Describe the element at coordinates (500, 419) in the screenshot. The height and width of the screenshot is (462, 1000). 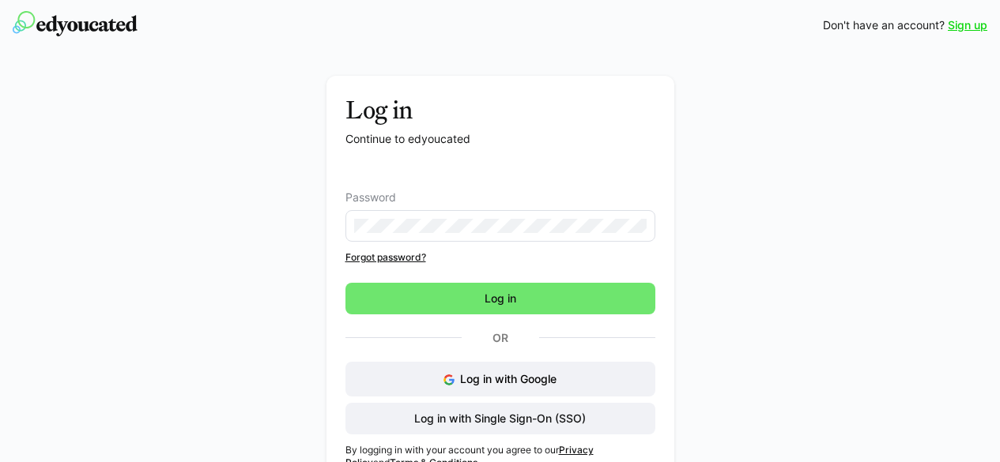
I see `span: Log in with Single Sign-On (SSO)` at that location.